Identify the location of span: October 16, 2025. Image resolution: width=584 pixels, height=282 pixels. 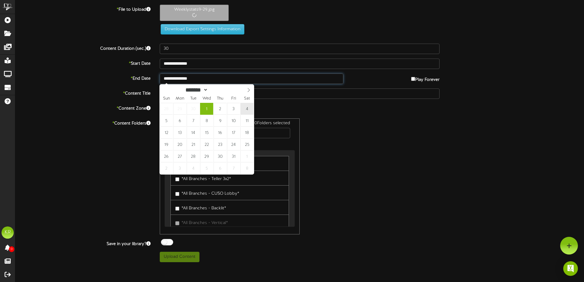
(220, 132).